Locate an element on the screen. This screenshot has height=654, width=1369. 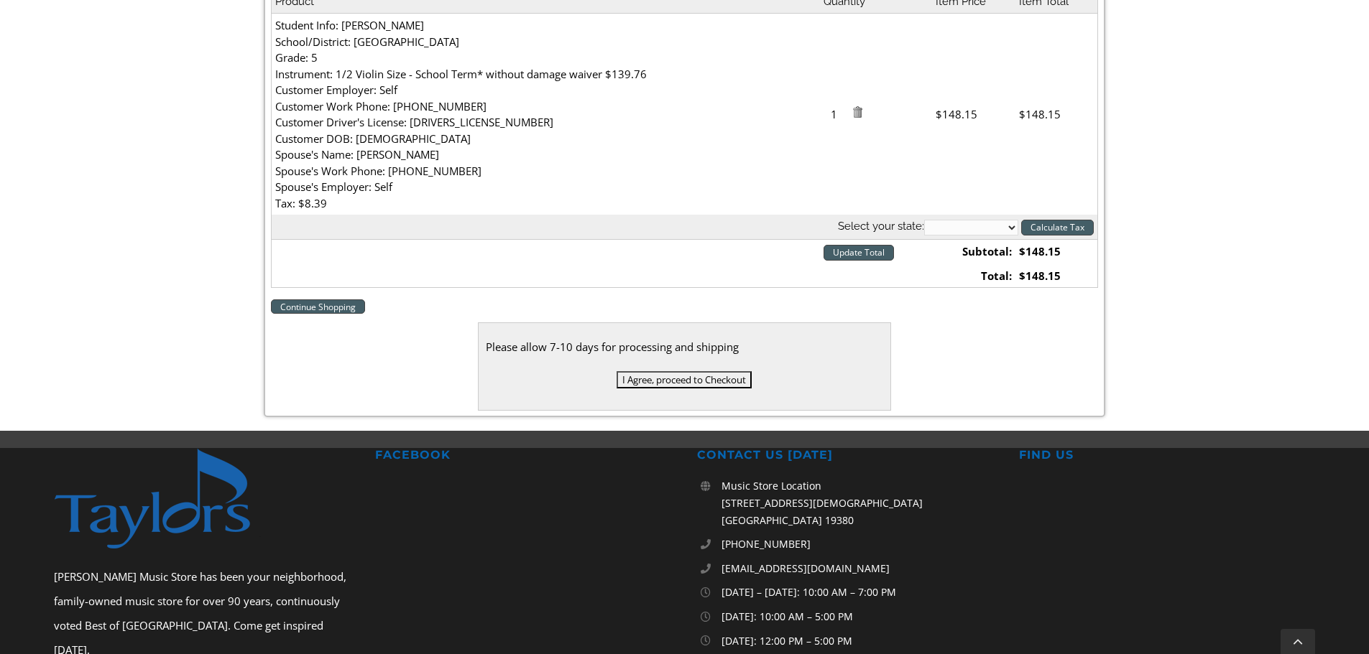
a: Remove item from cart is located at coordinates (857, 114).